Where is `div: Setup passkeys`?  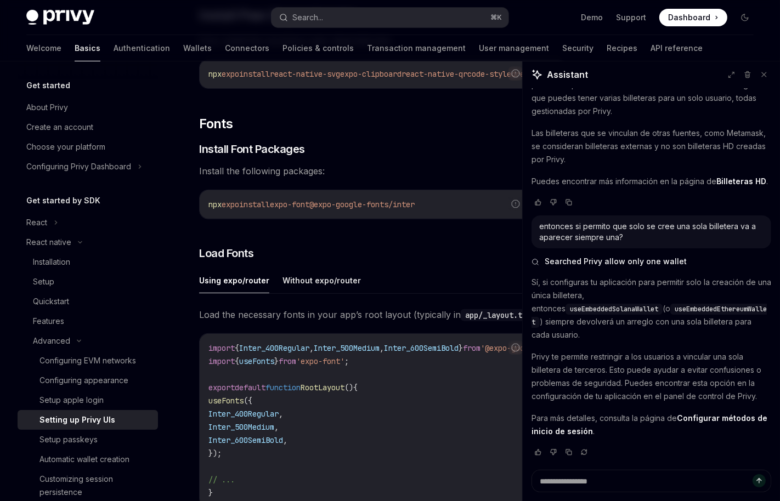 div: Setup passkeys is located at coordinates (69, 440).